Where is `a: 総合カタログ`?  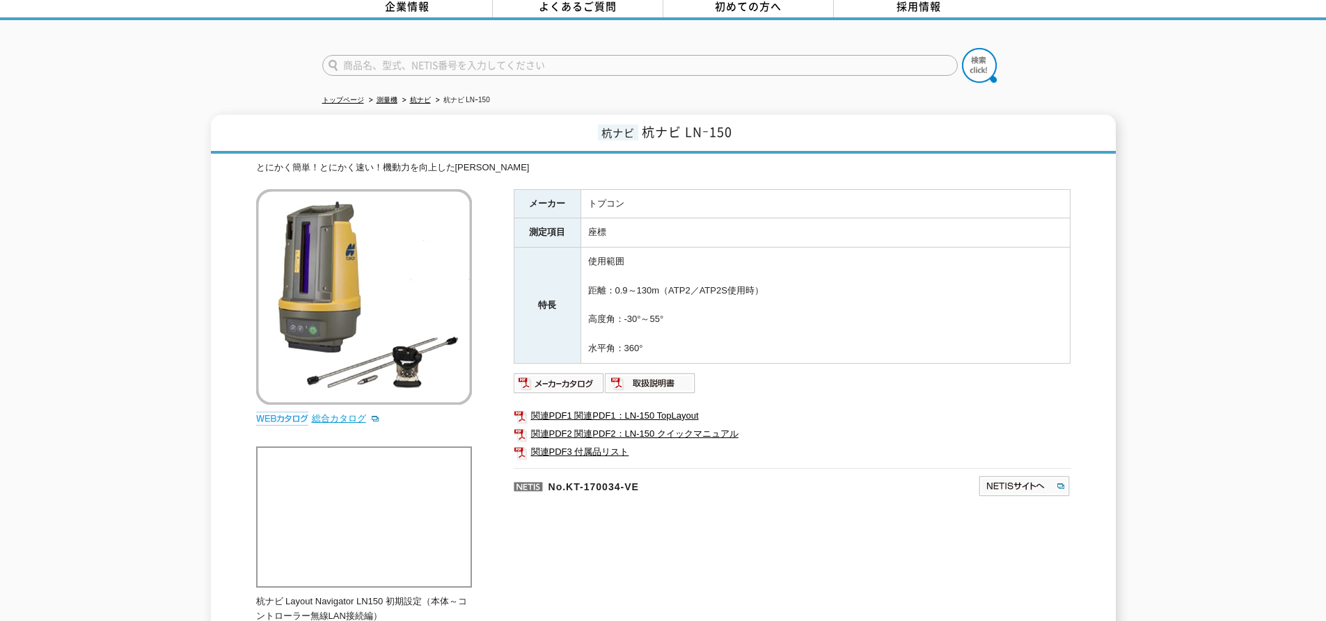 a: 総合カタログ is located at coordinates (346, 418).